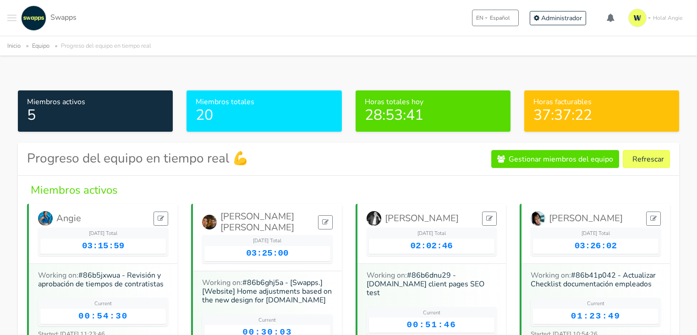 This screenshot has width=697, height=335. I want to click on h6: Miembros totales, so click(264, 102).